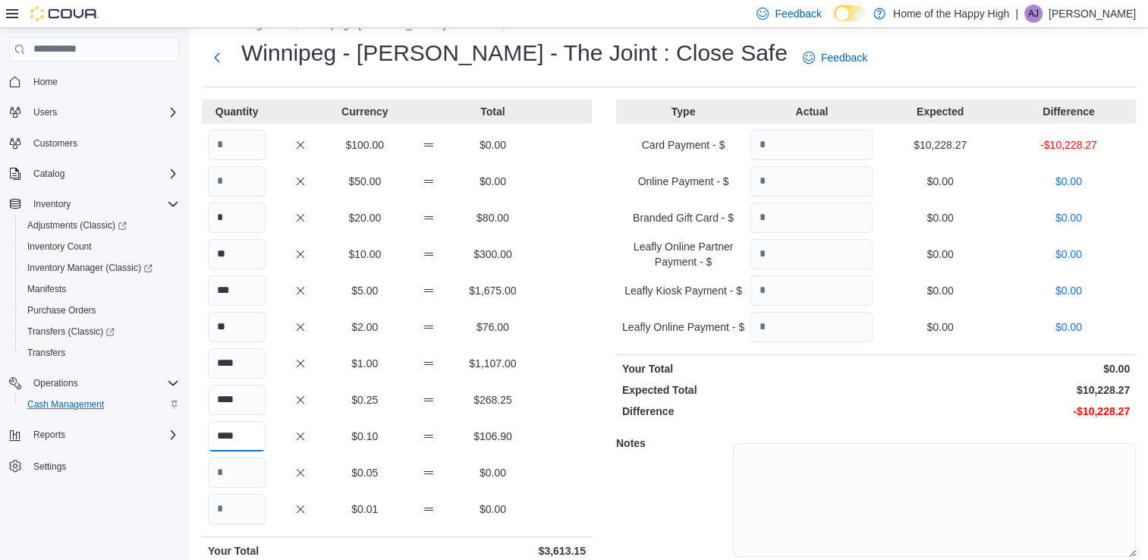 This screenshot has width=1148, height=560. I want to click on img: Cova, so click(64, 14).